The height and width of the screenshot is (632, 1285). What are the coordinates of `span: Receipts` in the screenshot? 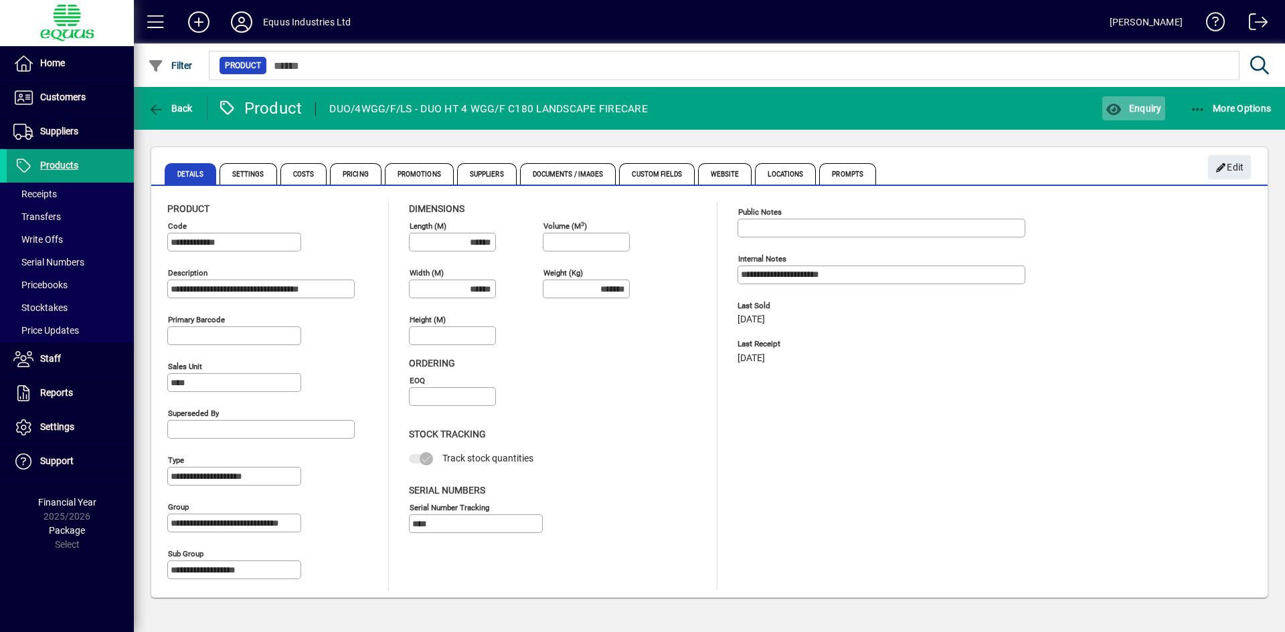 It's located at (35, 194).